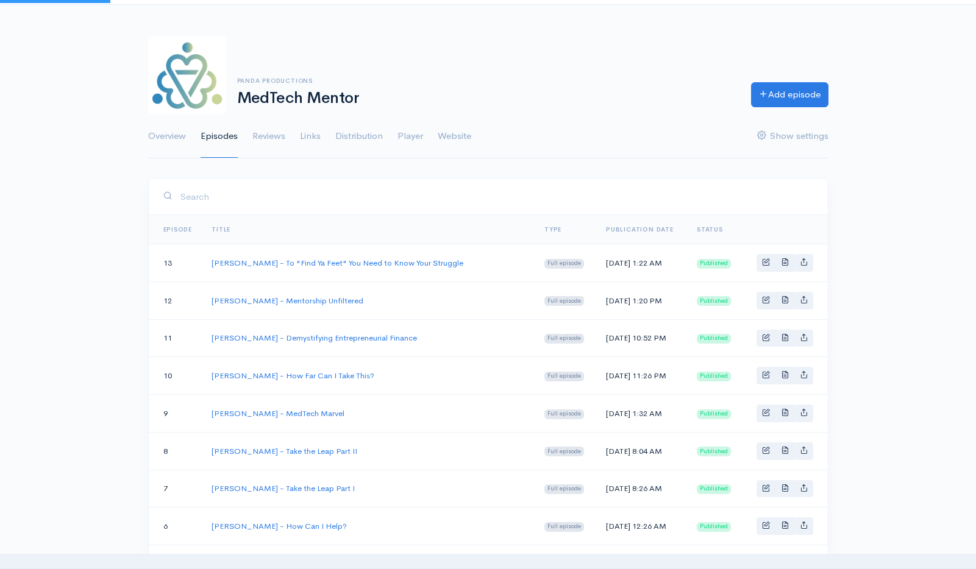  I want to click on span: Status, so click(709, 229).